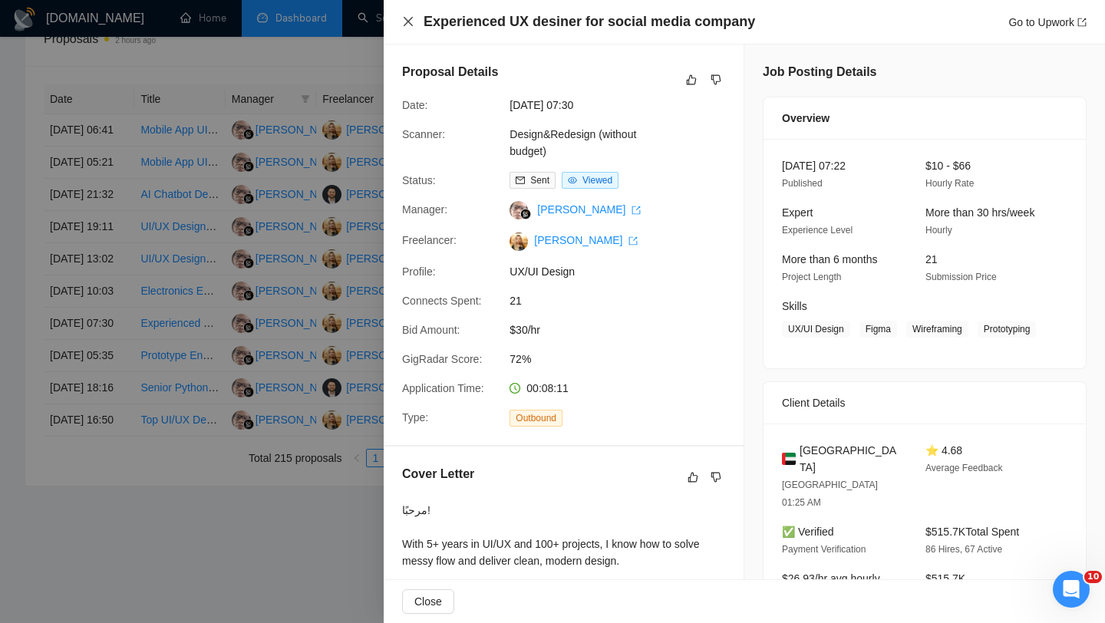 The image size is (1105, 623). Describe the element at coordinates (442, 359) in the screenshot. I see `span: GigRadar Score:` at that location.